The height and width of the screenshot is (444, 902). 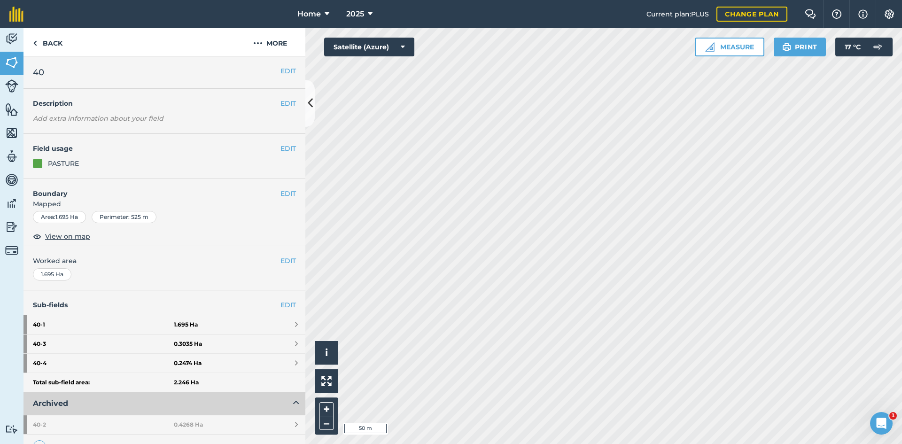 I want to click on a: Change plan, so click(x=752, y=14).